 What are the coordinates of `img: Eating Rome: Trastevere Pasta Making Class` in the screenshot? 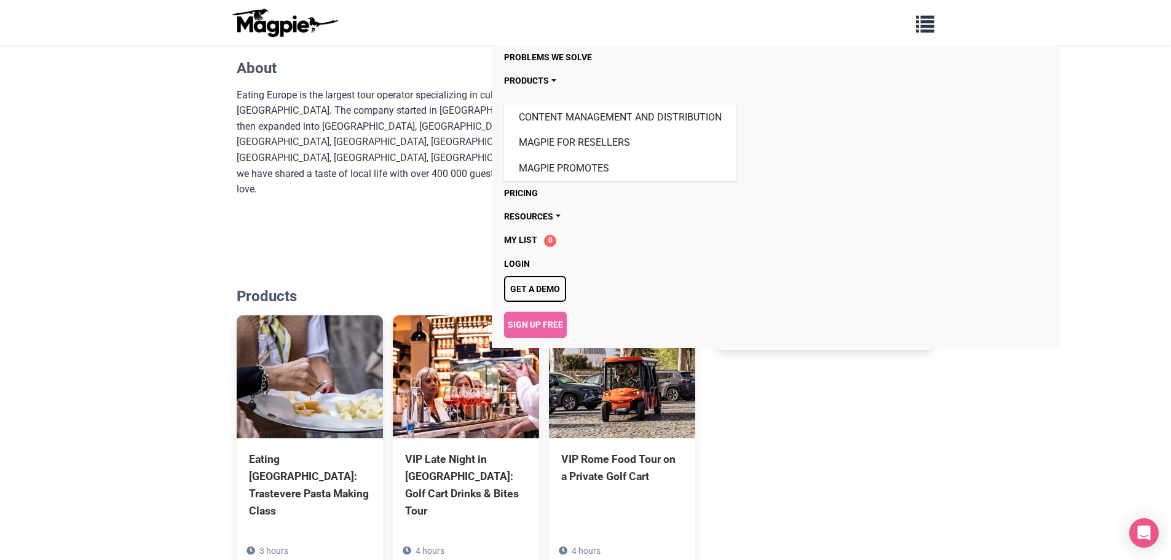 It's located at (310, 377).